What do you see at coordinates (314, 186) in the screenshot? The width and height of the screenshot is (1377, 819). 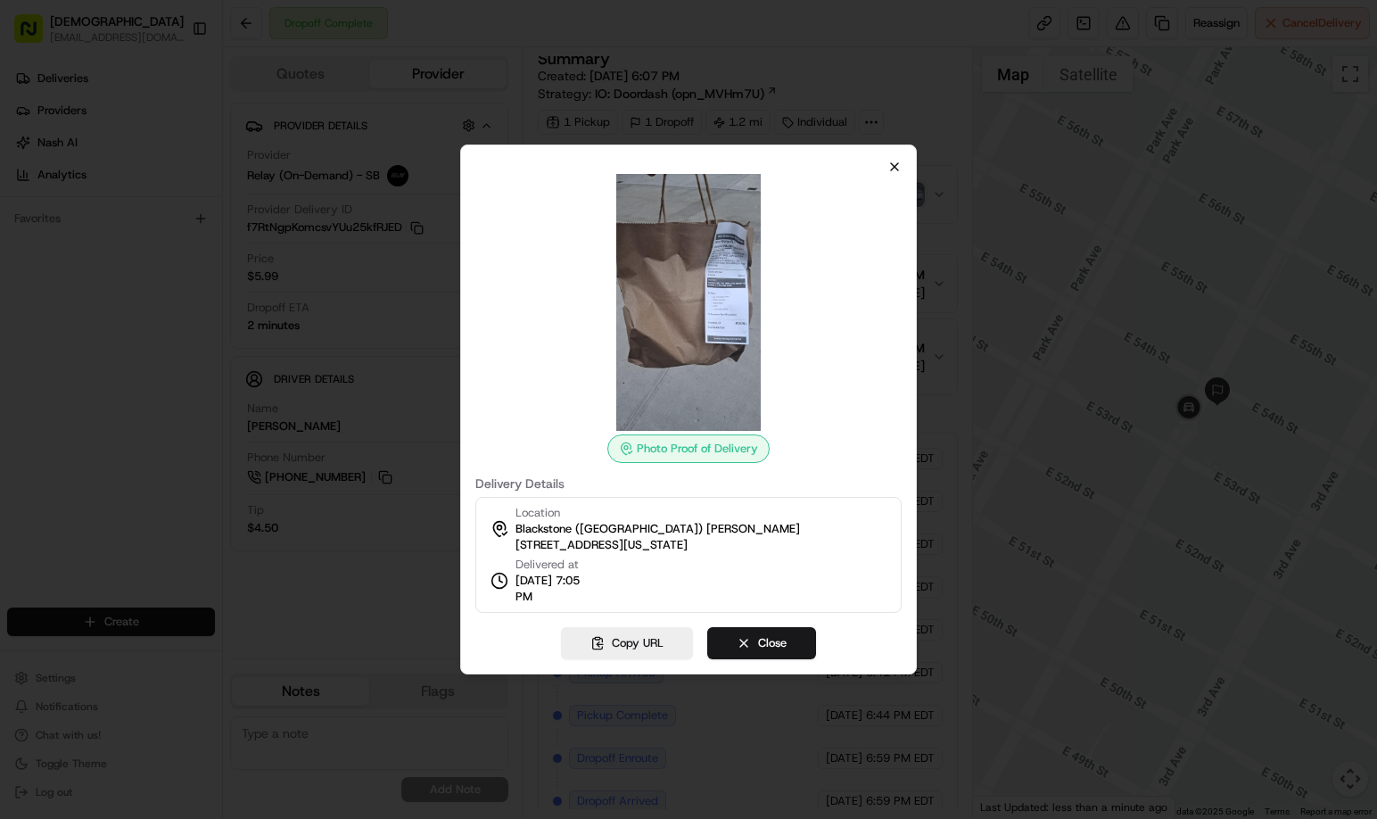 I see `button: Start new chat` at bounding box center [314, 186].